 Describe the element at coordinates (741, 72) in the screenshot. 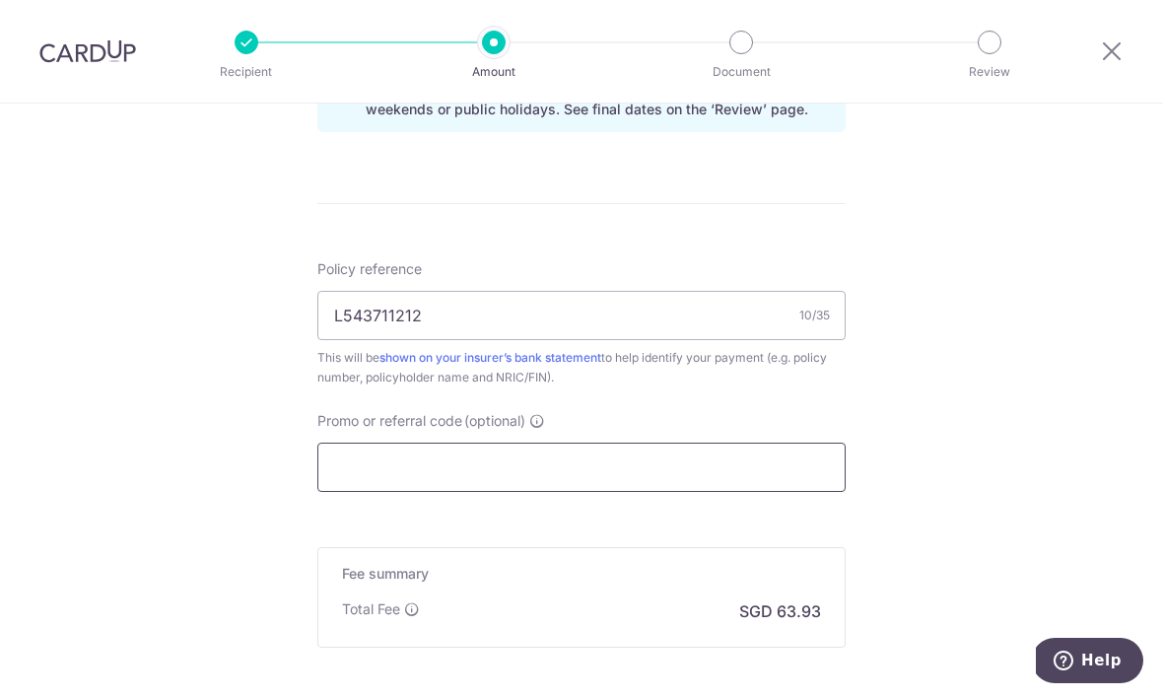

I see `p: Document` at that location.